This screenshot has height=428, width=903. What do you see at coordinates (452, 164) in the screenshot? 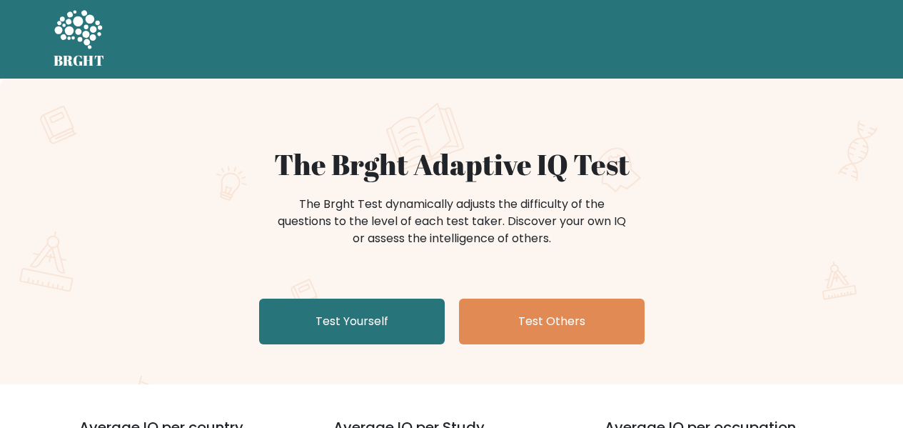
I see `h1: The Brght Adaptive IQ Test` at bounding box center [452, 164].